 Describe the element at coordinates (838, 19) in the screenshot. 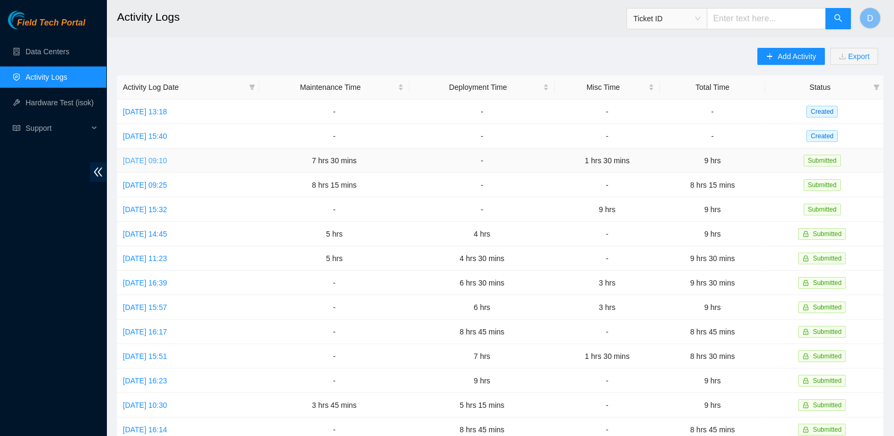

I see `span: search` at that location.